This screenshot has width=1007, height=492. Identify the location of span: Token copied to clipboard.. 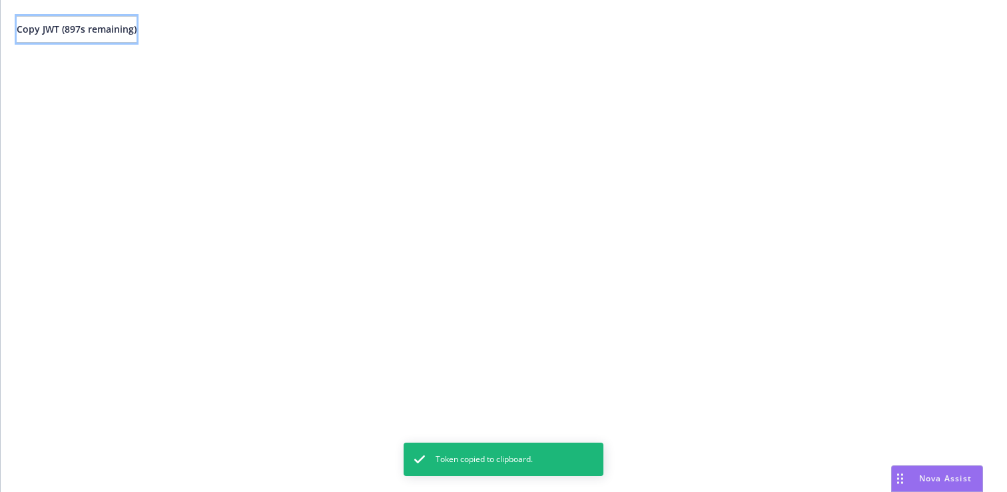
(484, 459).